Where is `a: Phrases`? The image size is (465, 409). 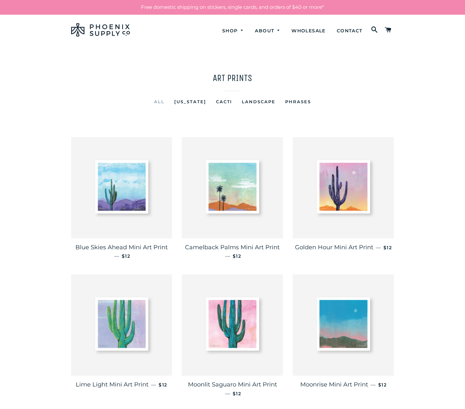
a: Phrases is located at coordinates (298, 101).